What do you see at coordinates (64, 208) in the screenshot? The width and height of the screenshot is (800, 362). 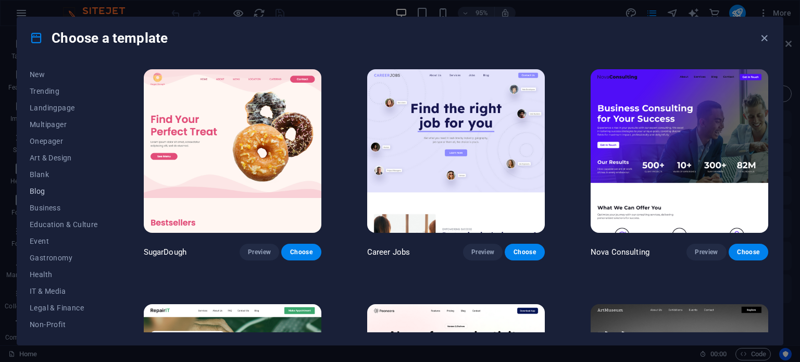 I see `span: Business` at bounding box center [64, 208].